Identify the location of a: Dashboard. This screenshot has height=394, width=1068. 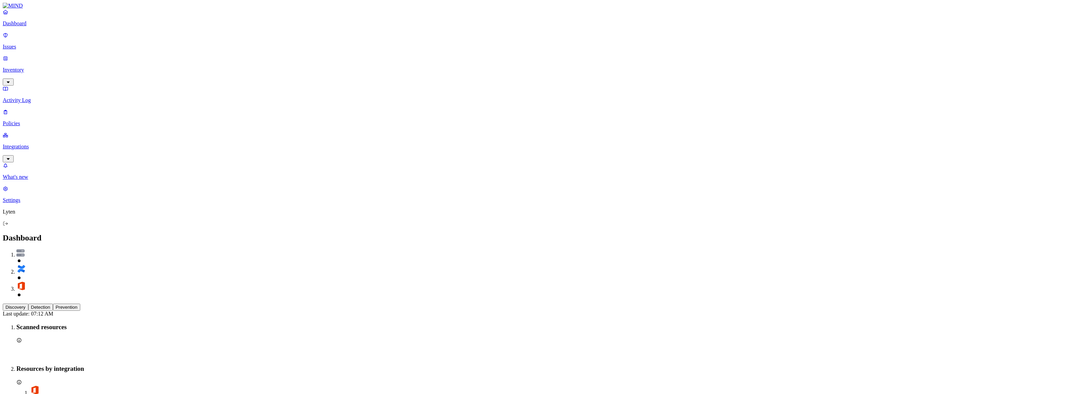
(534, 18).